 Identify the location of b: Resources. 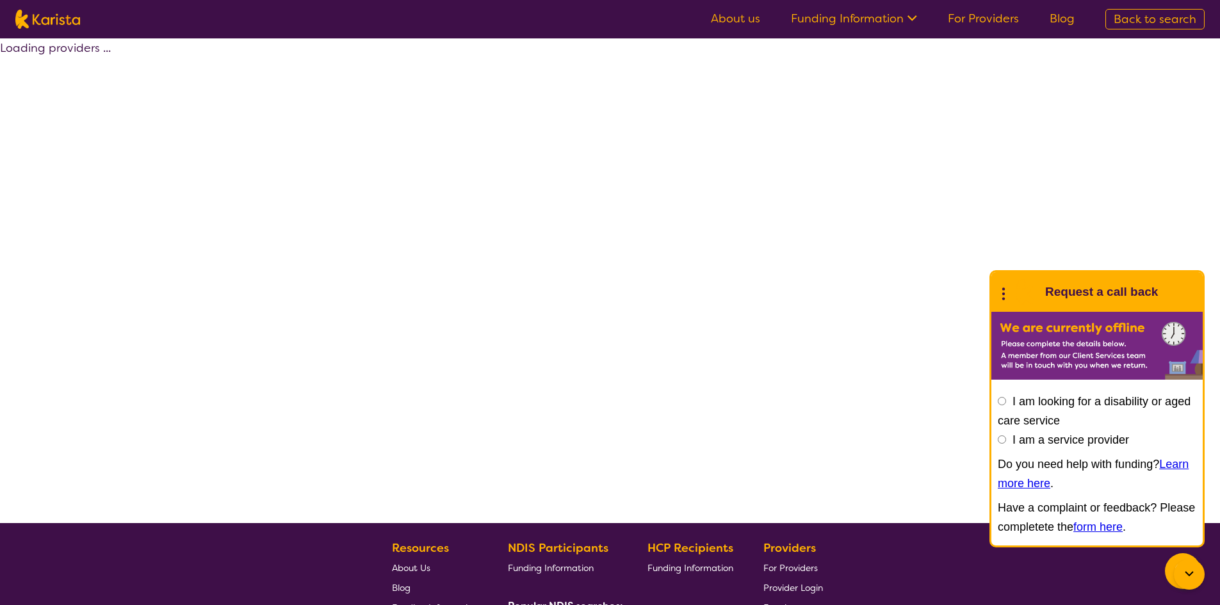
(420, 548).